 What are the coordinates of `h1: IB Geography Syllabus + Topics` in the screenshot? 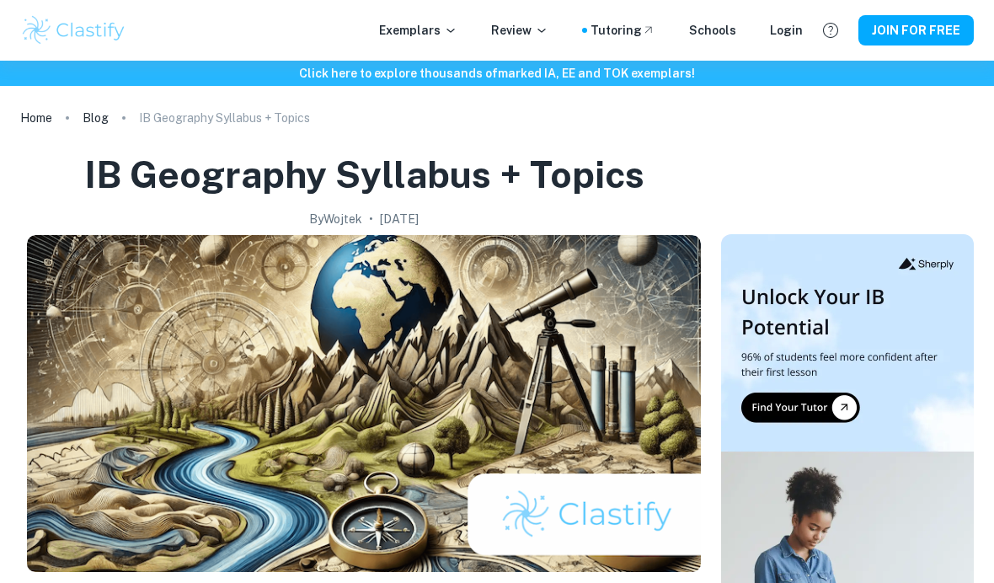 It's located at (364, 174).